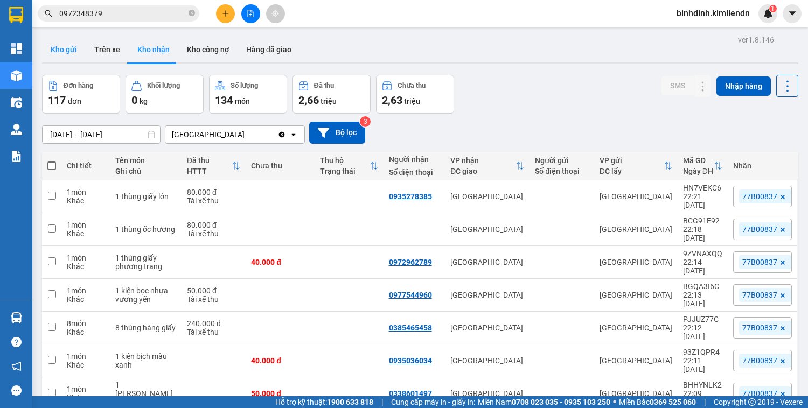 This screenshot has height=408, width=808. What do you see at coordinates (410, 262) in the screenshot?
I see `div: 0972962789` at bounding box center [410, 262].